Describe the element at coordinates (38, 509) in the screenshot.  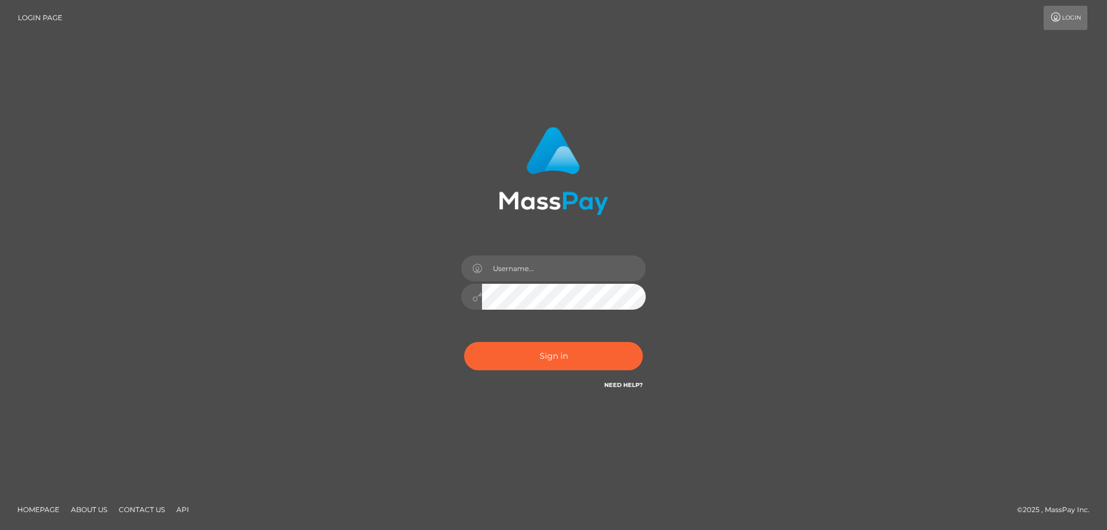
I see `a: Homepage` at that location.